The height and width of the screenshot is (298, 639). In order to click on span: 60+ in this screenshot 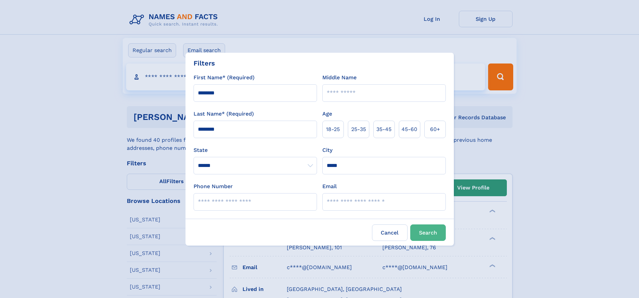, I will do `click(435, 129)`.